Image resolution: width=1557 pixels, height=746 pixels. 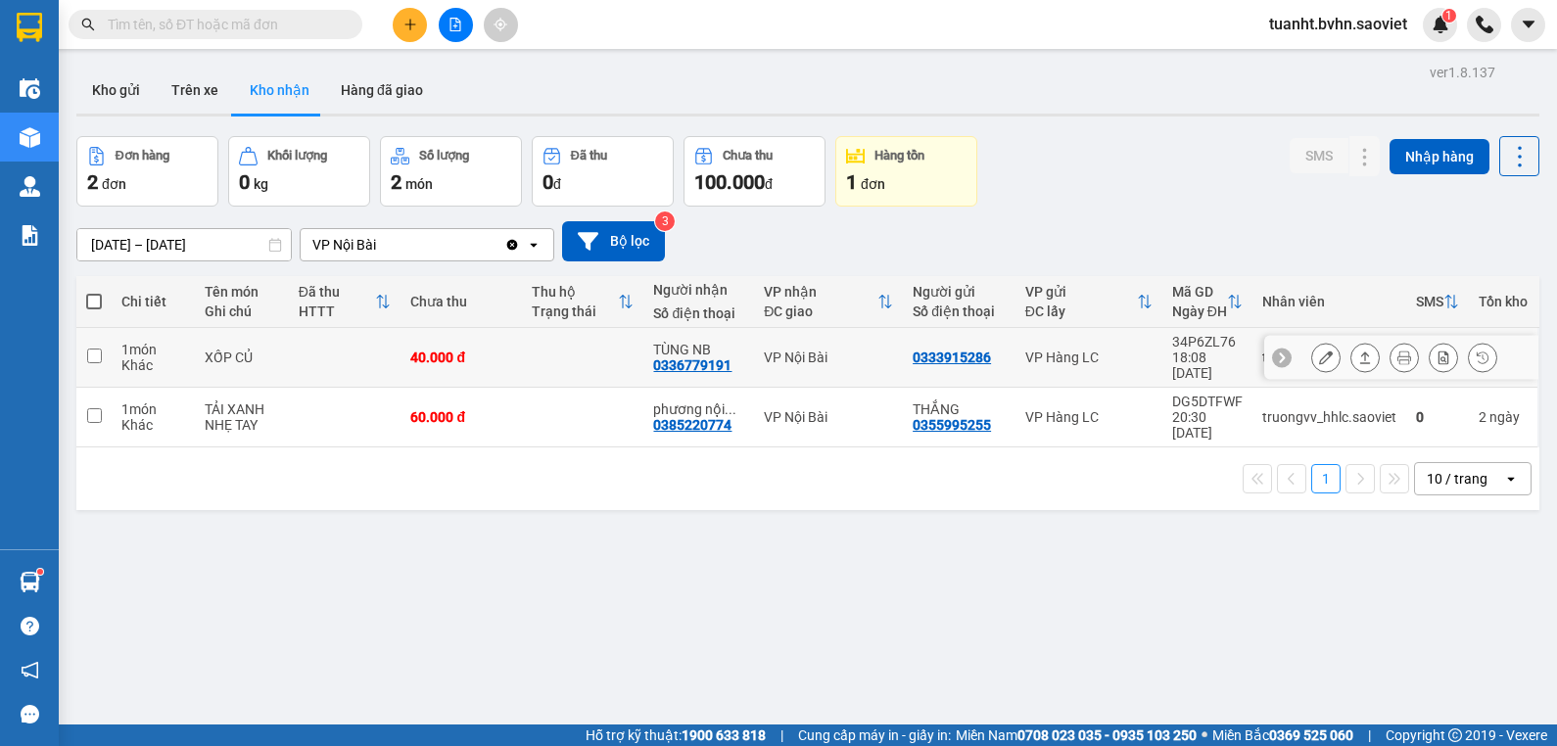 I want to click on img: logo-vxr, so click(x=29, y=27).